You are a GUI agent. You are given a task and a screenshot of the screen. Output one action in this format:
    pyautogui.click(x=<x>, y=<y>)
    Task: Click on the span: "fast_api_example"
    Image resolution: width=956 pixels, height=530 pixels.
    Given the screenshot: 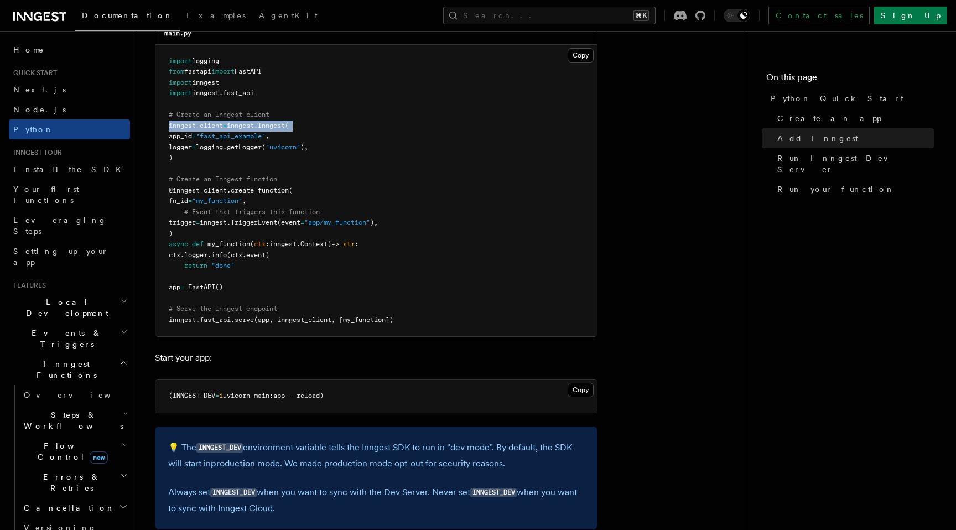 What is the action you would take?
    pyautogui.click(x=231, y=136)
    